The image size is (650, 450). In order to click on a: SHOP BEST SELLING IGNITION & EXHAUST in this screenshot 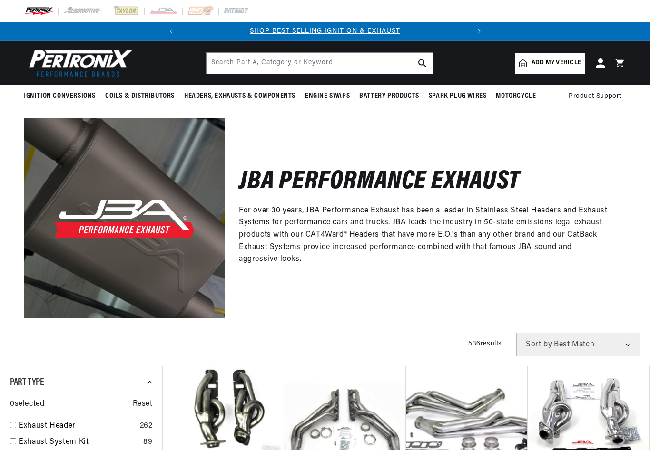, I will do `click(325, 31)`.